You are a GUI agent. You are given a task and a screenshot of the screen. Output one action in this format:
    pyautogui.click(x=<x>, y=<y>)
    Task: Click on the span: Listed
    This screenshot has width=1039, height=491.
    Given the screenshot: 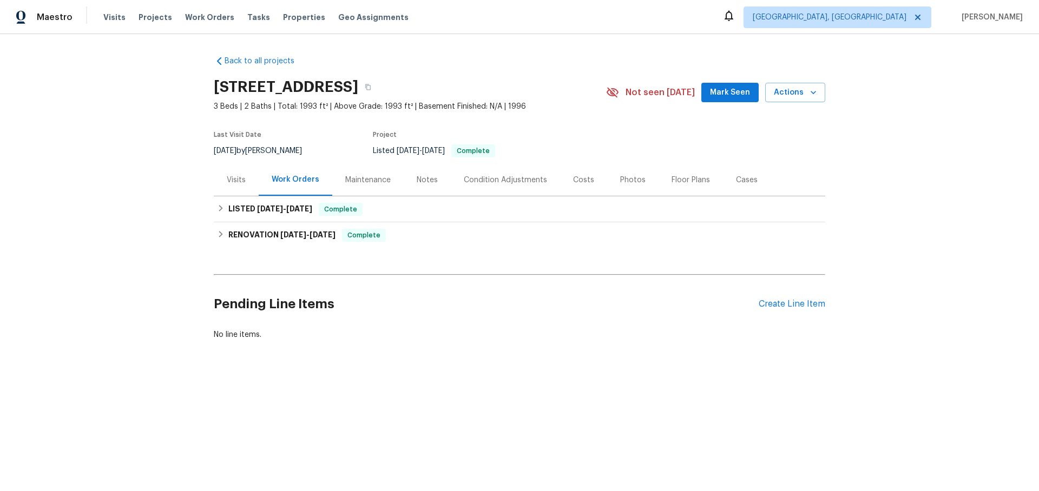 What is the action you would take?
    pyautogui.click(x=434, y=151)
    